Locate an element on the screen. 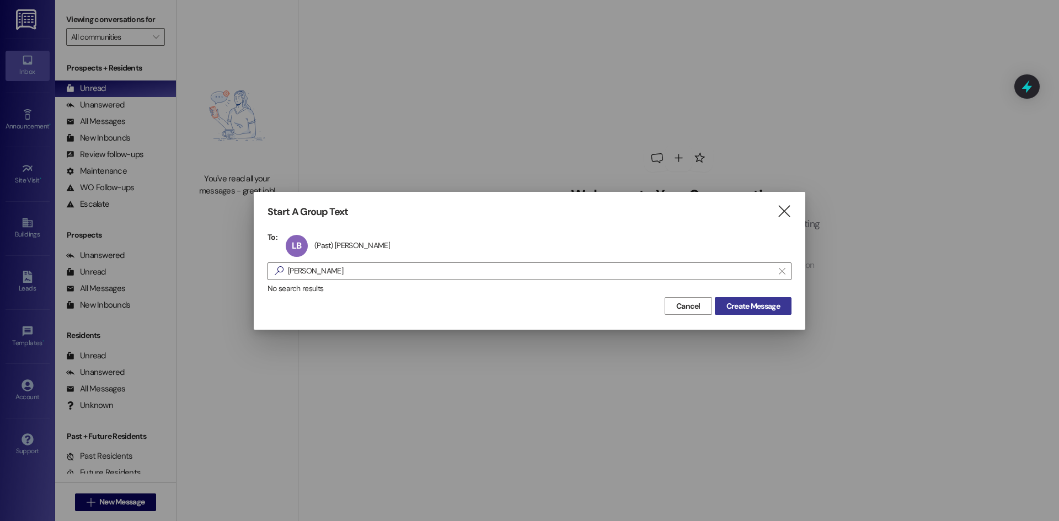 This screenshot has height=521, width=1059. span: LB is located at coordinates (296, 245).